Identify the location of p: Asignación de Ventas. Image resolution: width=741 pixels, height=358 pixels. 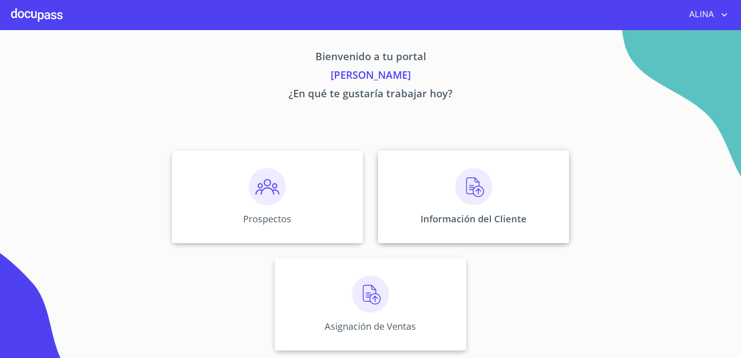
(370, 326).